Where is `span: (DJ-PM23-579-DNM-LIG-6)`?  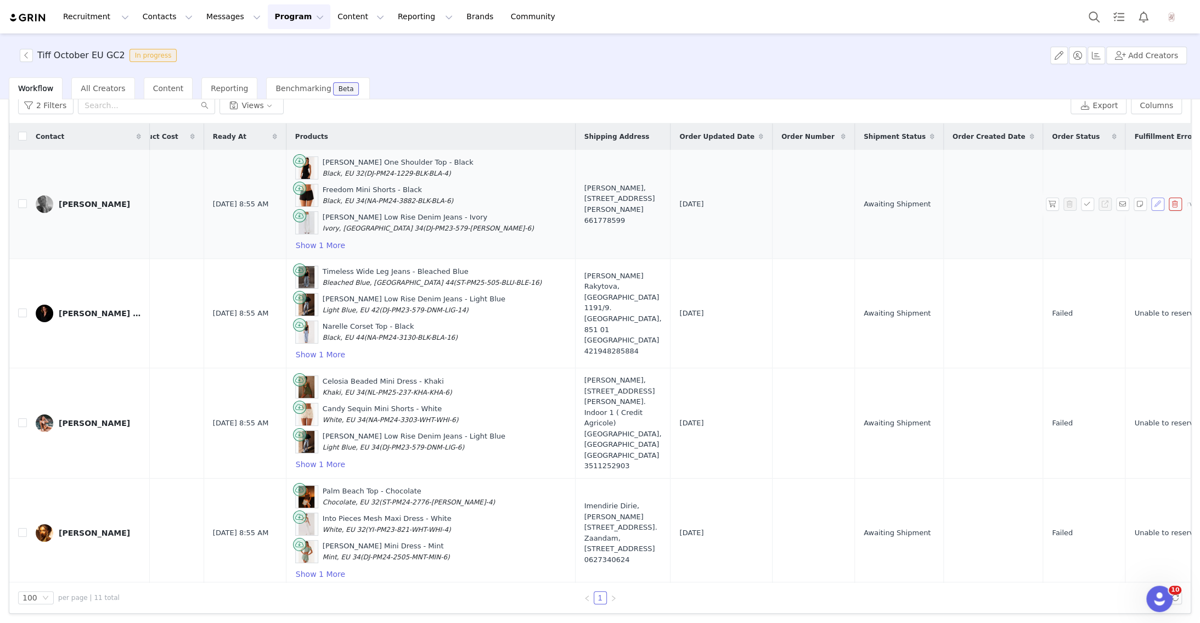 span: (DJ-PM23-579-DNM-LIG-6) is located at coordinates (421, 447).